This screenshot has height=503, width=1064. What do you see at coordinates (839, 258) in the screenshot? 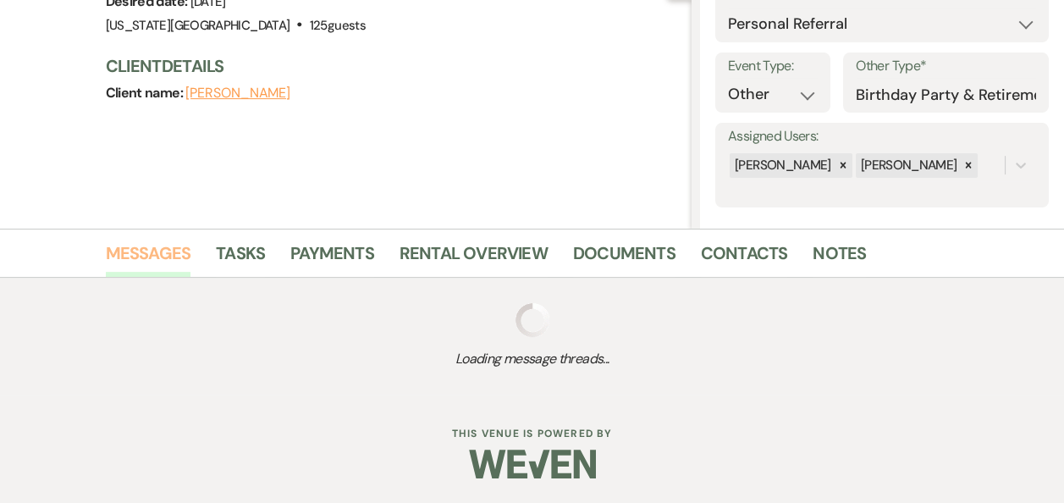
I see `a: Notes` at bounding box center [839, 258].